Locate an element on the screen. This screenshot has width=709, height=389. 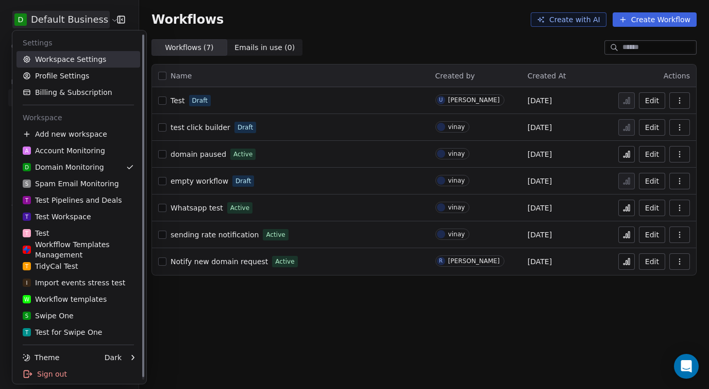
a: Profile Settings is located at coordinates (78, 76).